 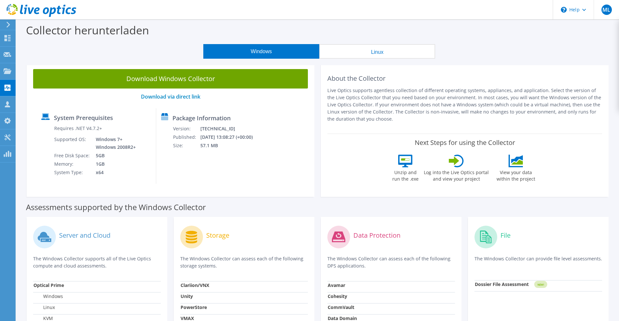 I want to click on a: Download via direct link, so click(x=170, y=97).